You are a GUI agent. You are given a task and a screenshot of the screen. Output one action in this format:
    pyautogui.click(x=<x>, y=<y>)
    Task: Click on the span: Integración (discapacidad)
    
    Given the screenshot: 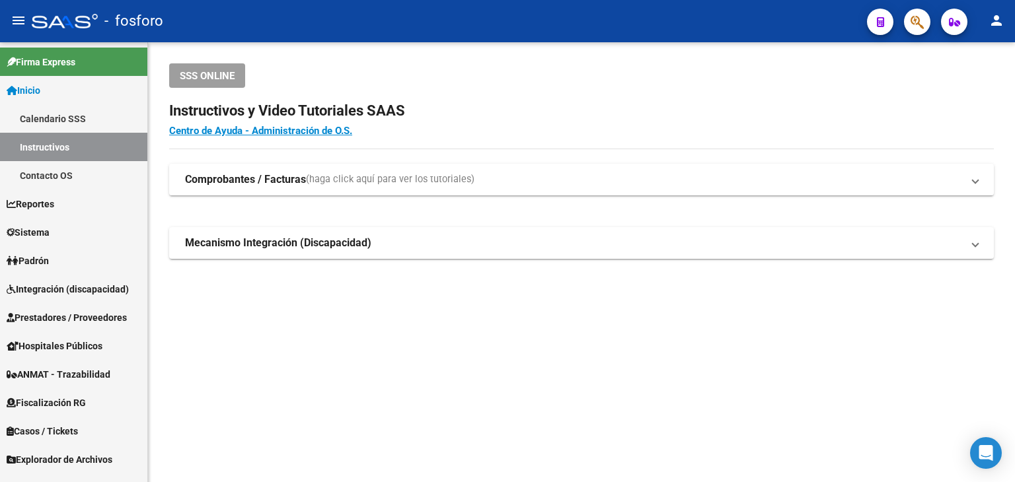 What is the action you would take?
    pyautogui.click(x=67, y=289)
    